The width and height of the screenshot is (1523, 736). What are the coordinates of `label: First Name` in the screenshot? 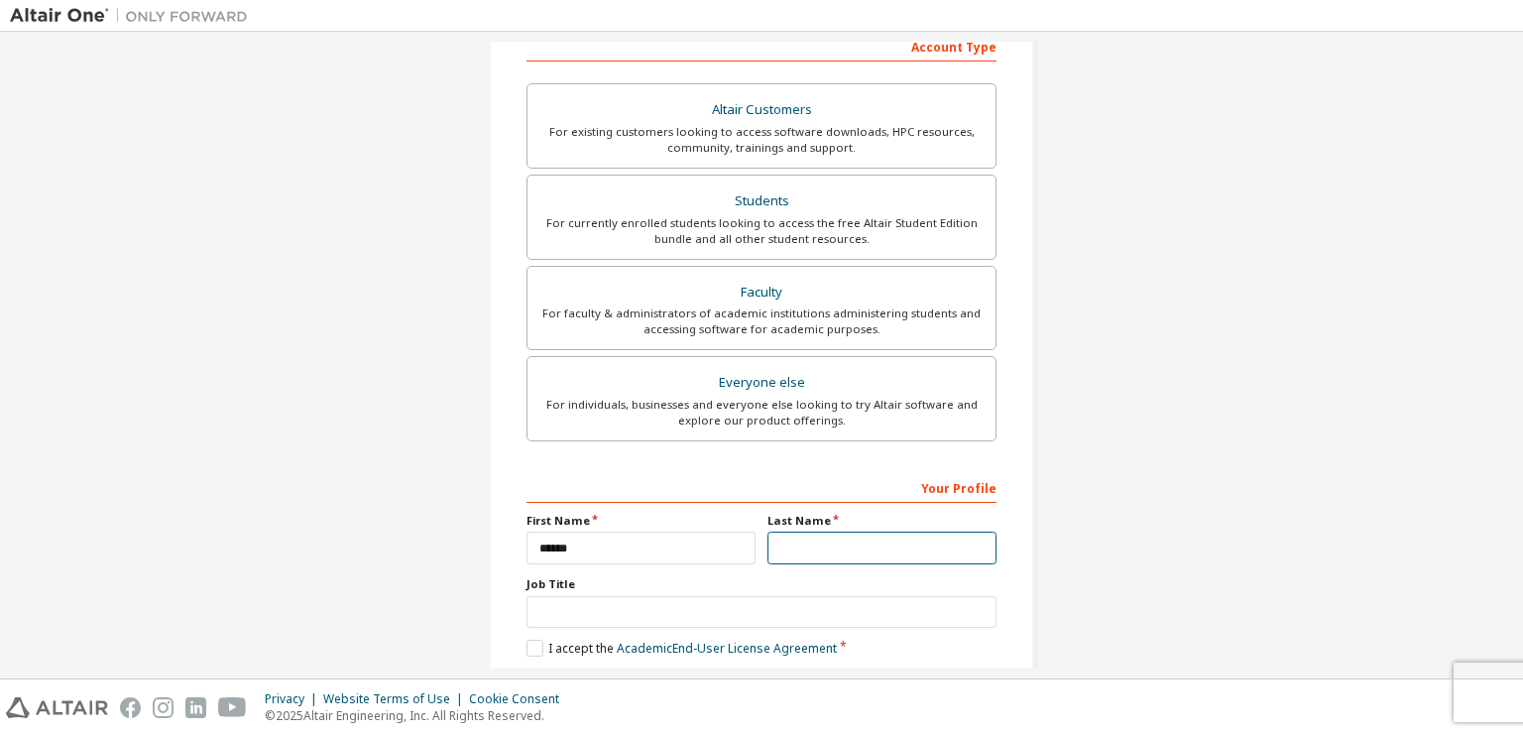 It's located at (641, 521).